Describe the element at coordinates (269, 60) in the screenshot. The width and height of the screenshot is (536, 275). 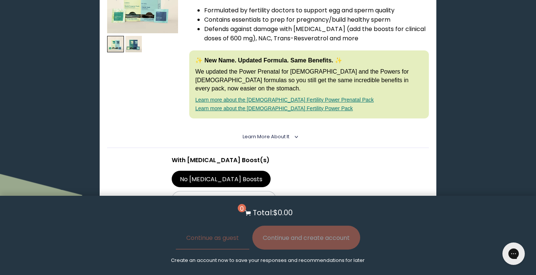
I see `strong: ✨ New Name. Updated Formula. Same Benefits. ✨` at that location.